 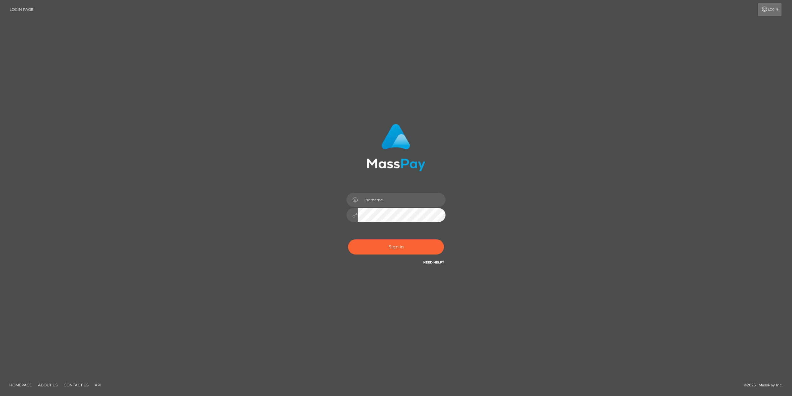 What do you see at coordinates (433, 262) in the screenshot?
I see `a: Need Help?` at bounding box center [433, 262].